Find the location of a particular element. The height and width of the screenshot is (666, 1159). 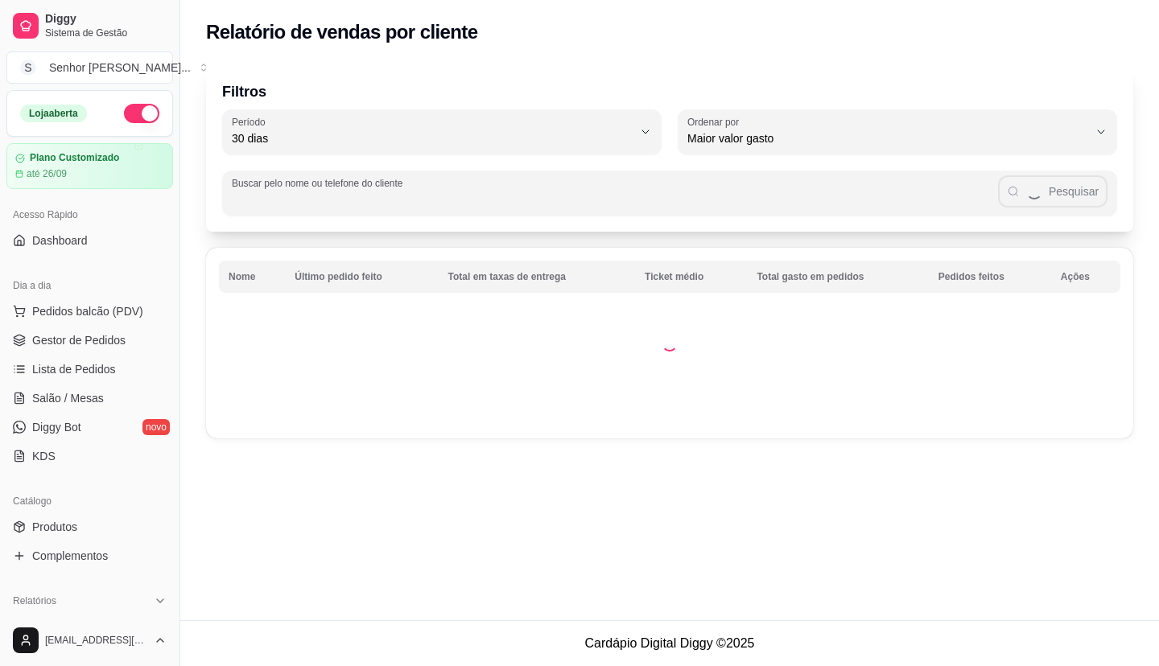

label: Ordenar por is located at coordinates (715, 122).